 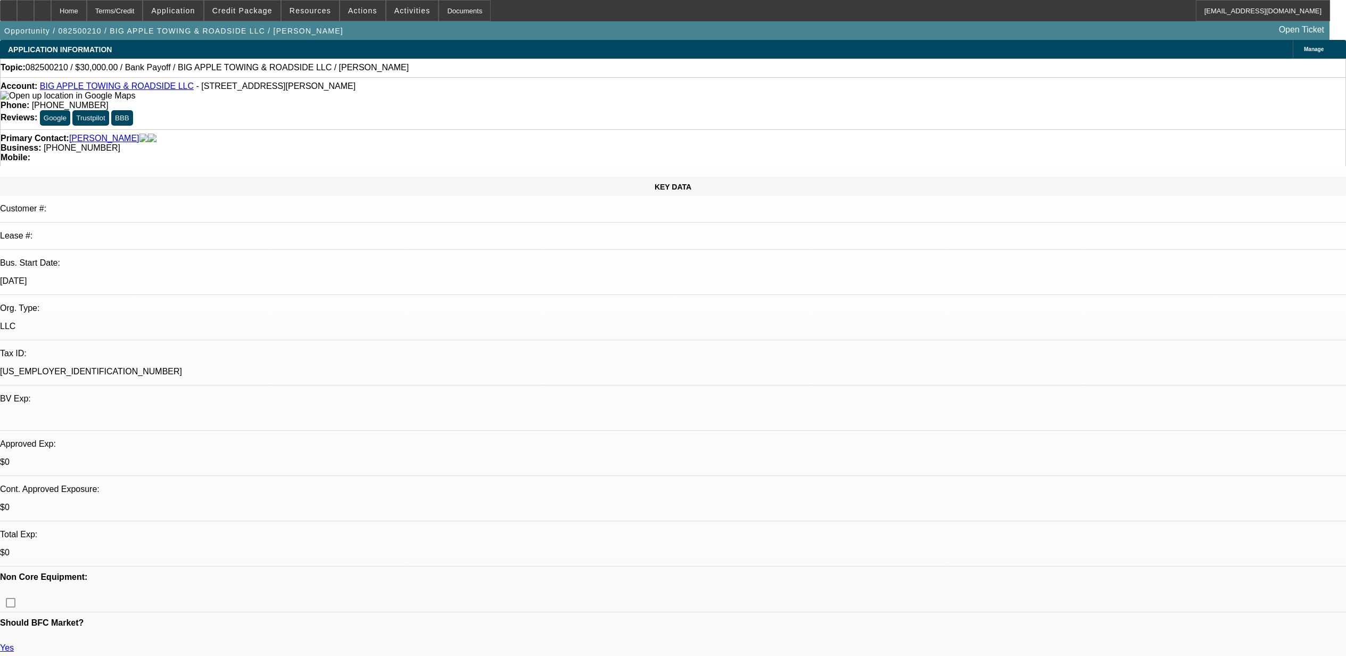 I want to click on span: Manage, so click(x=1314, y=49).